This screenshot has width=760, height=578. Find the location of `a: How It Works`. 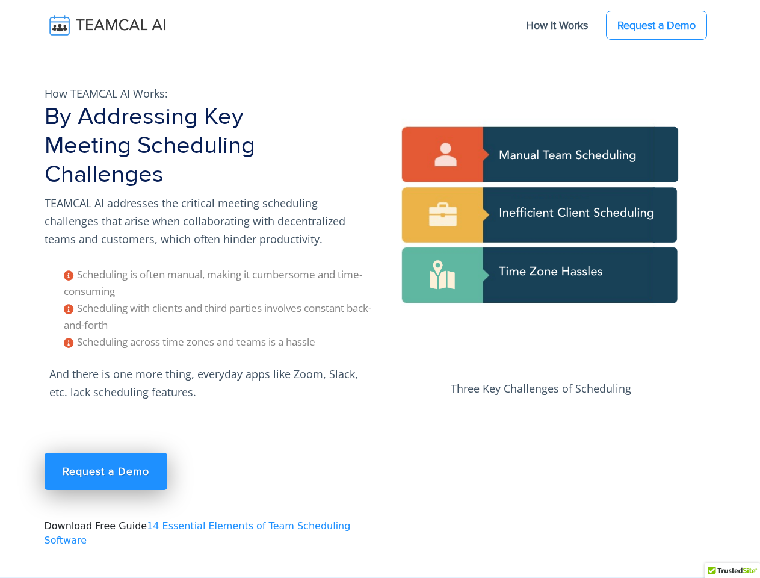

a: How It Works is located at coordinates (557, 25).